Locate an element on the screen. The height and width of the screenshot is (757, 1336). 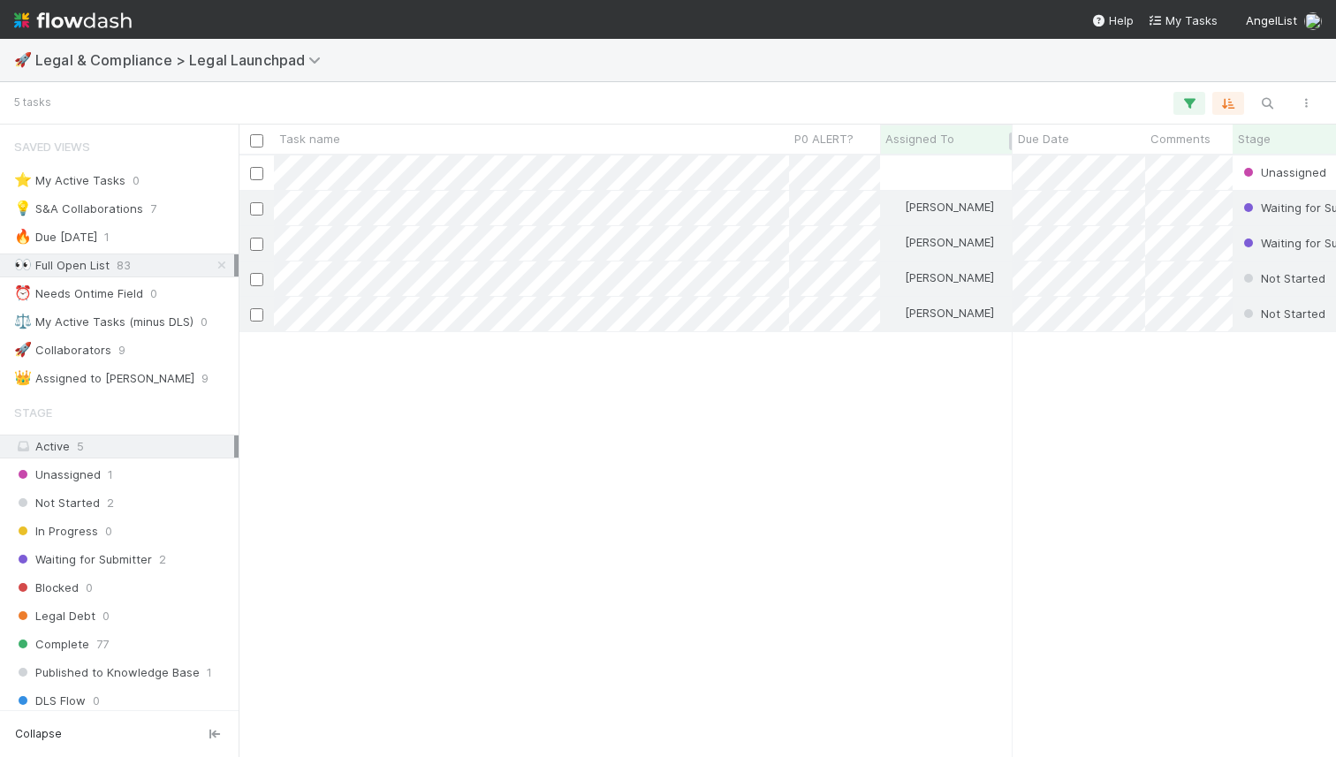
span: My Tasks is located at coordinates (1182, 20).